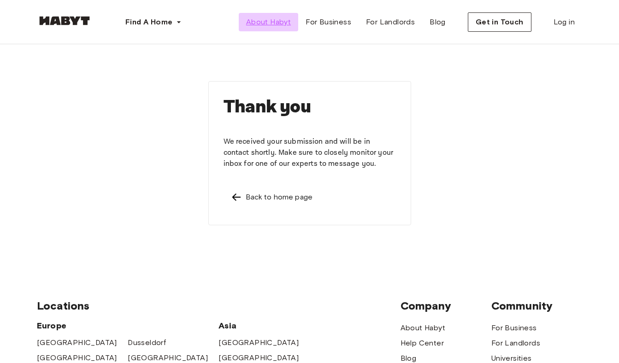  What do you see at coordinates (564, 22) in the screenshot?
I see `span: Log in` at bounding box center [564, 22].